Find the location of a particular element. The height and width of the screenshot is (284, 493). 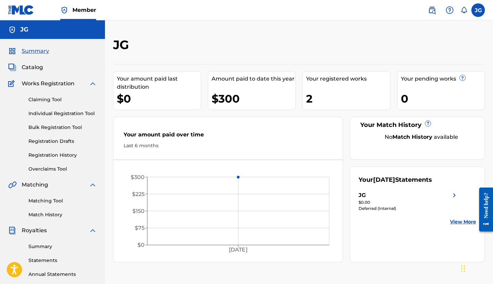

div: No available is located at coordinates (422, 137).